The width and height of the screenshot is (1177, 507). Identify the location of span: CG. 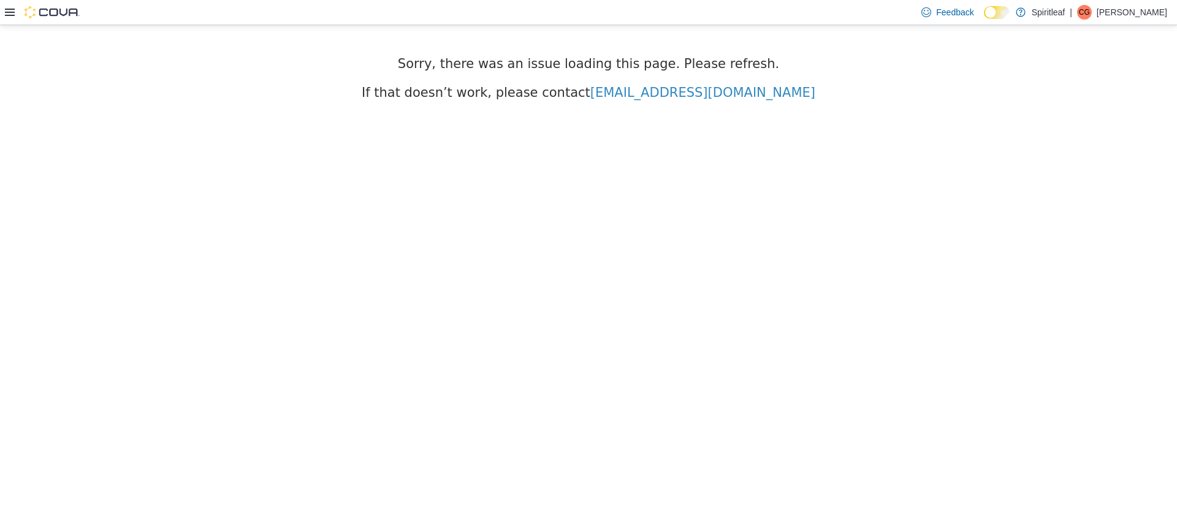
(1085, 12).